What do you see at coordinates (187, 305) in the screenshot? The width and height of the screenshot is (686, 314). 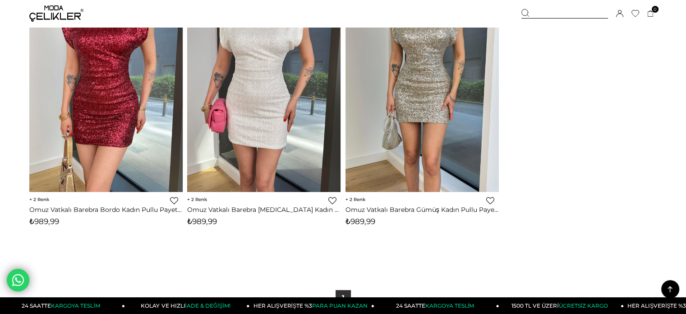 I see `a: KOLAY VE HIZLIİADE & DEĞİŞİM!` at bounding box center [187, 305].